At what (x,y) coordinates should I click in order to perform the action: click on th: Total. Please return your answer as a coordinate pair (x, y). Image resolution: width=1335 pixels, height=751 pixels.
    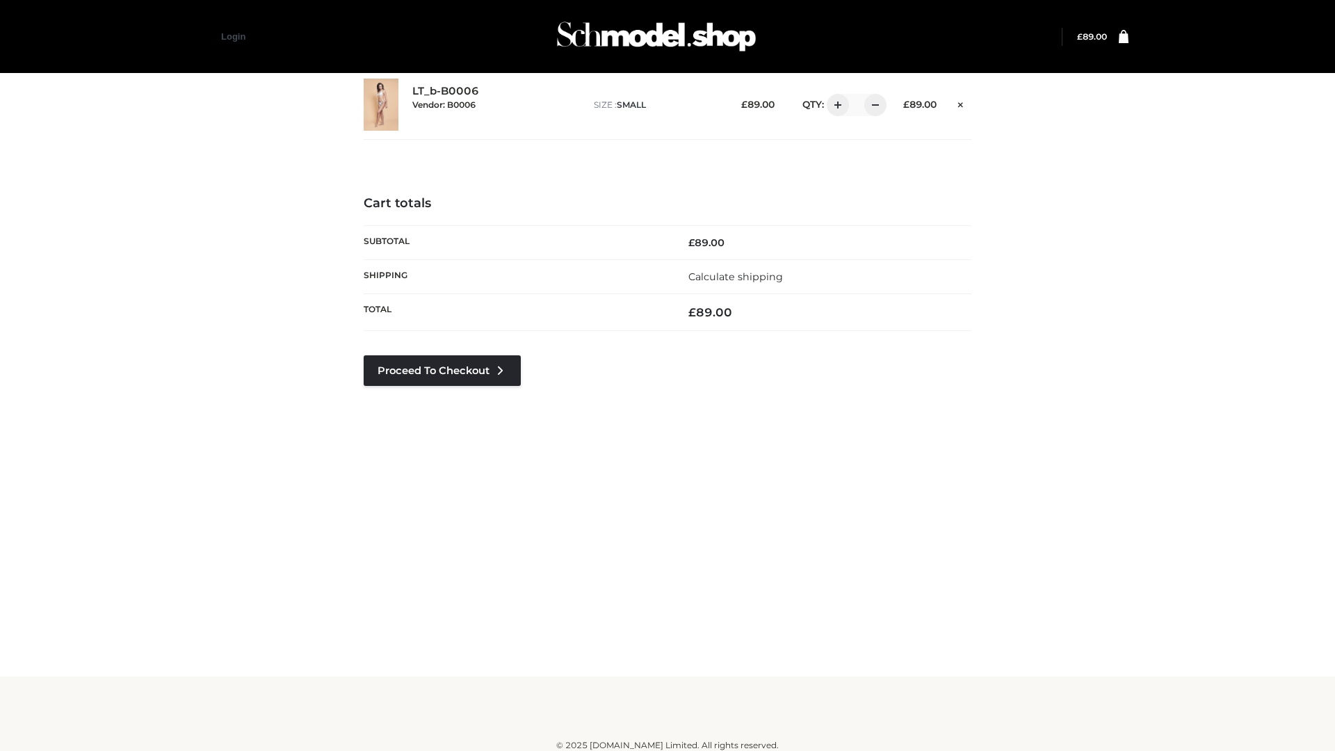
    Looking at the image, I should click on (515, 312).